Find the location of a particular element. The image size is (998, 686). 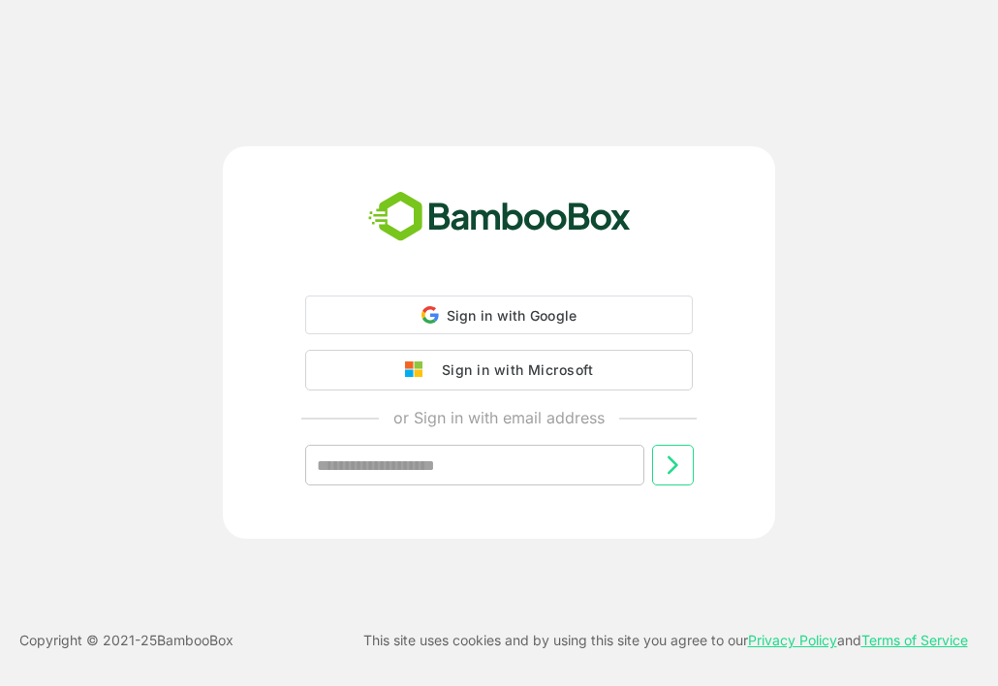

div: Sign in with Google is located at coordinates (499, 315).